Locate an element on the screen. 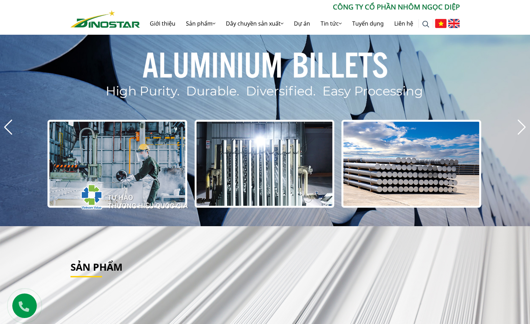  a: Nhôm Dinostar is located at coordinates (105, 18).